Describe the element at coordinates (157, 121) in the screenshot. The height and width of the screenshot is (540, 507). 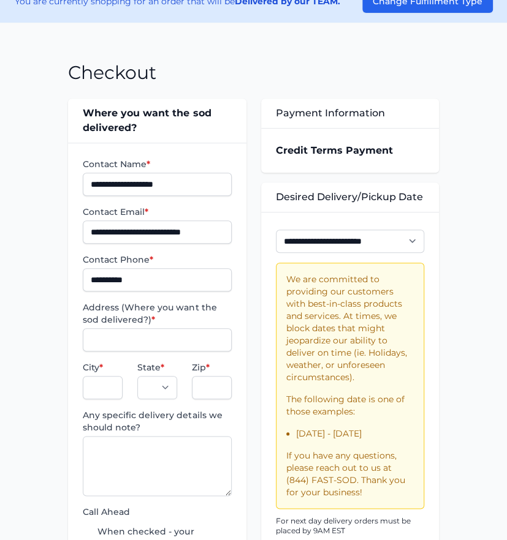
I see `div: Where you want the sod delivered?` at that location.